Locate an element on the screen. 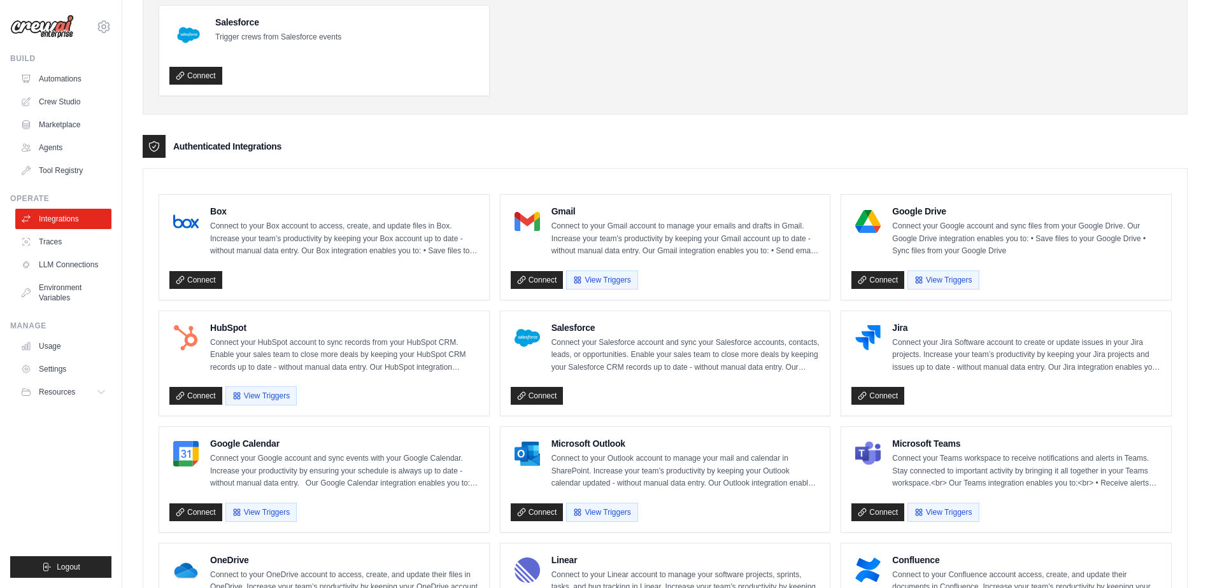 This screenshot has height=588, width=1208. img: Confluence Logo is located at coordinates (868, 570).